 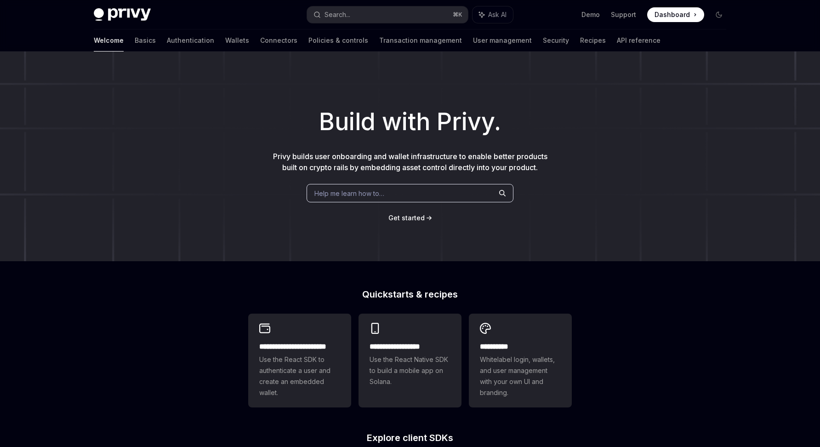 I want to click on h1: Build with Privy., so click(x=410, y=122).